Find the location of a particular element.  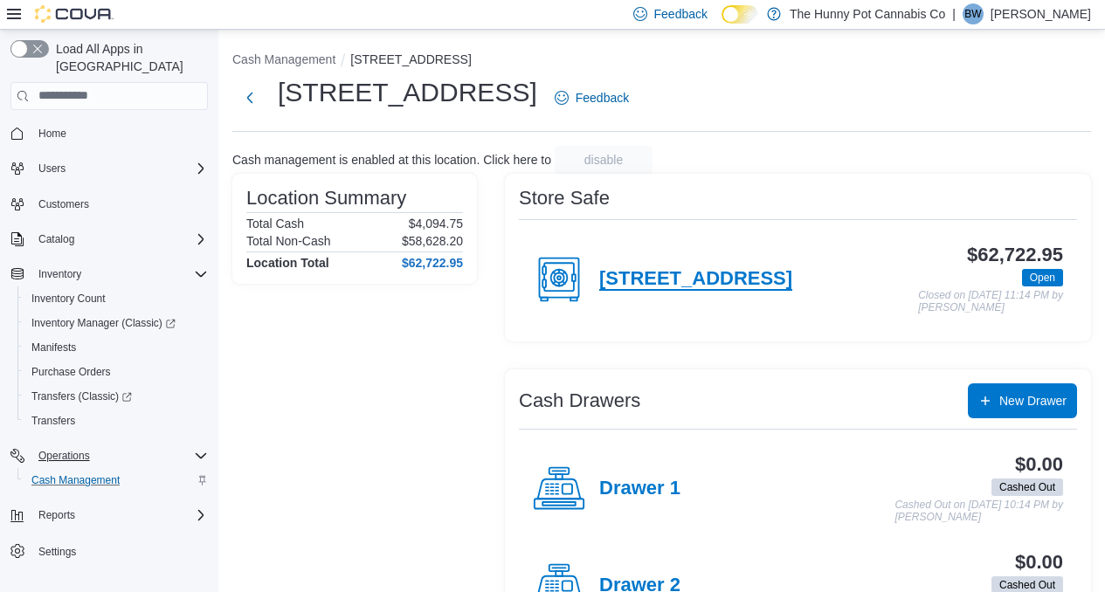

div: Bonnie Wong is located at coordinates (973, 14).